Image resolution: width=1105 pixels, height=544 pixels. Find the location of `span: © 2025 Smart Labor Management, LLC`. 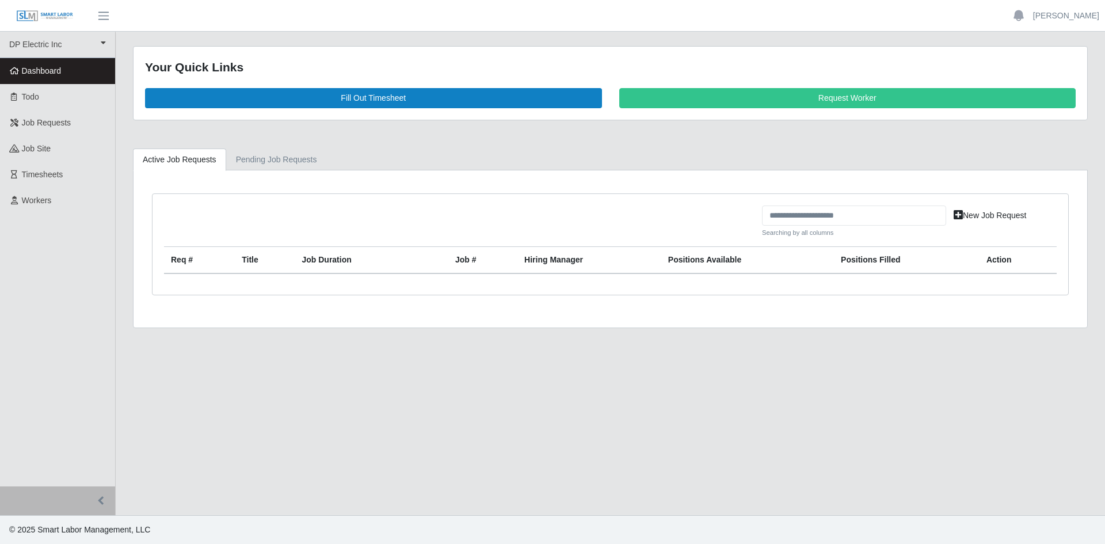

span: © 2025 Smart Labor Management, LLC is located at coordinates (79, 530).